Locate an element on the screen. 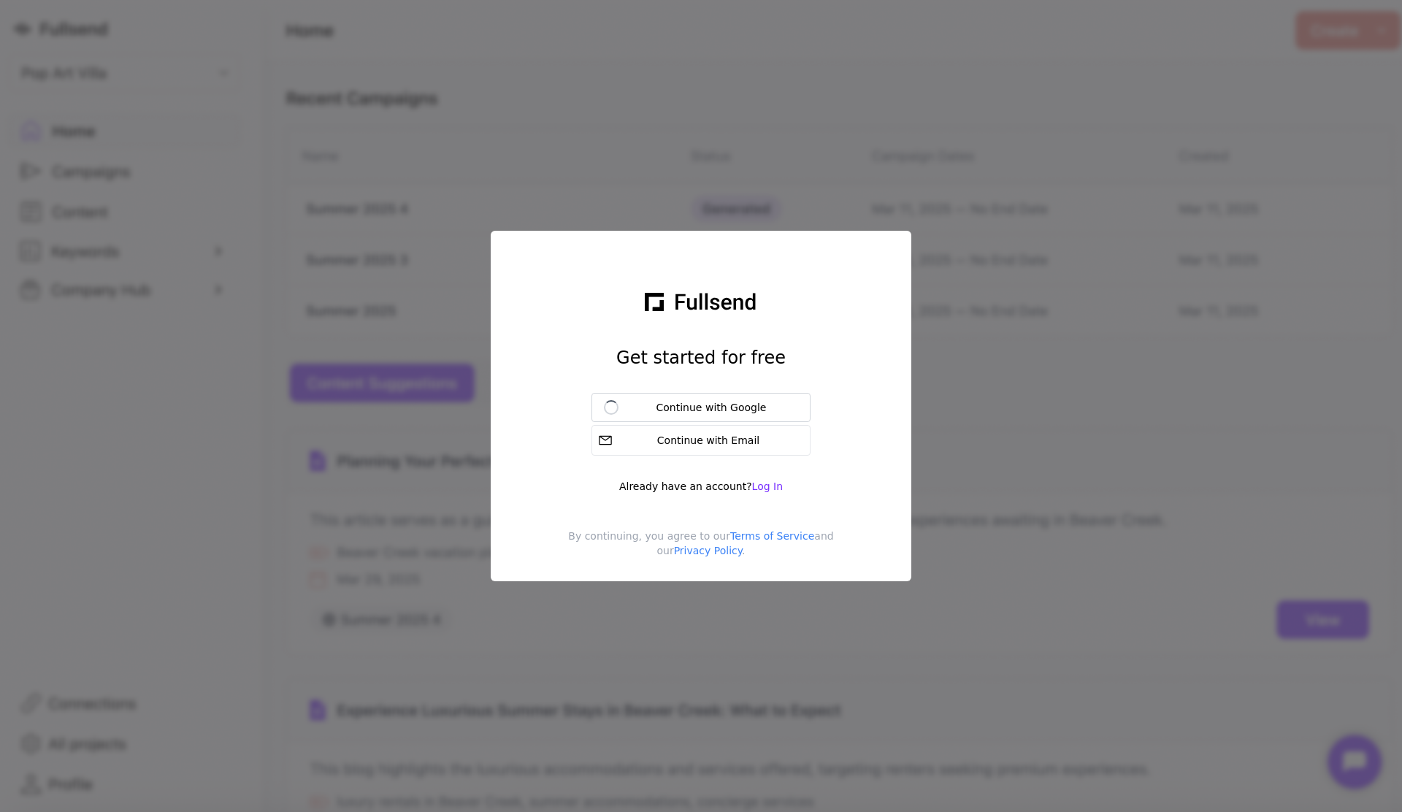 Image resolution: width=1402 pixels, height=812 pixels. a: Terms of Service is located at coordinates (772, 536).